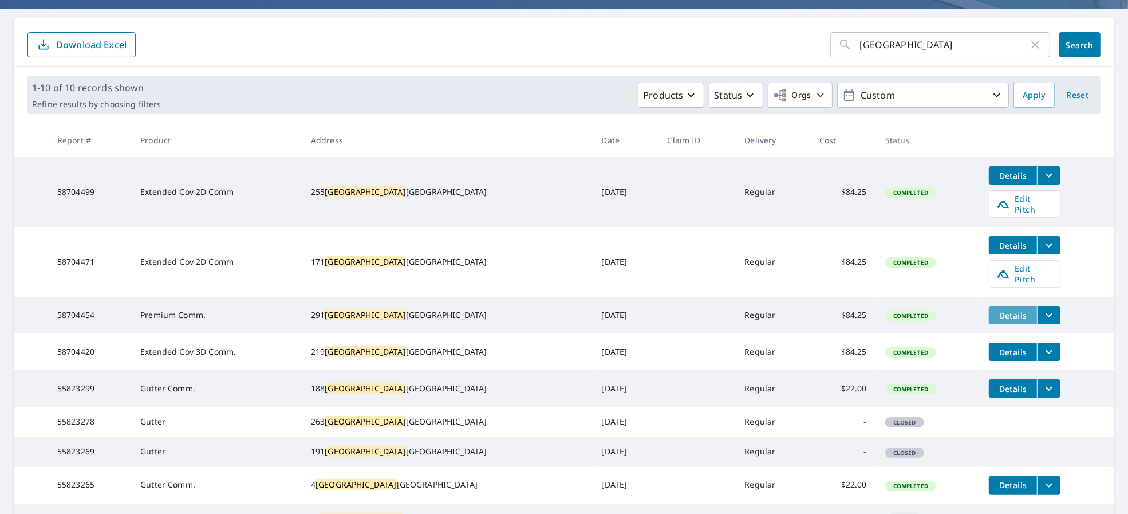 This screenshot has width=1128, height=514. I want to click on button: detailsBtn-58704499, so click(1013, 175).